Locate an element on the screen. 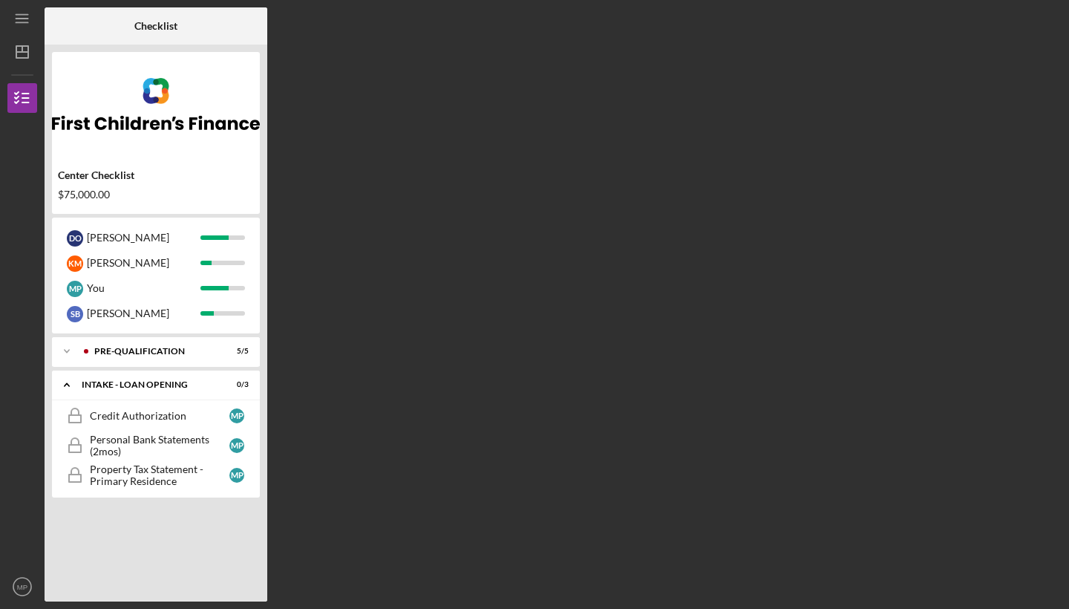 The height and width of the screenshot is (609, 1069). div: Center Checklist is located at coordinates (156, 175).